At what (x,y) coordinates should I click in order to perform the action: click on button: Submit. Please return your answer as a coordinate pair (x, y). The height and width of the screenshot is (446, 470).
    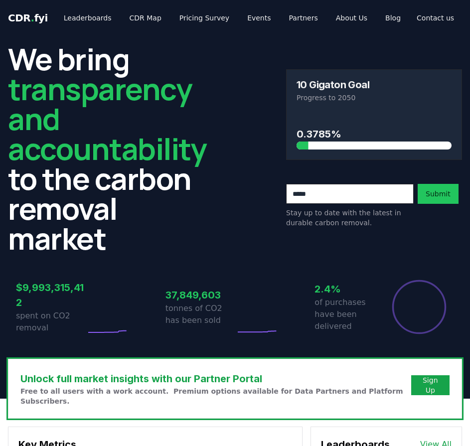
    Looking at the image, I should click on (438, 194).